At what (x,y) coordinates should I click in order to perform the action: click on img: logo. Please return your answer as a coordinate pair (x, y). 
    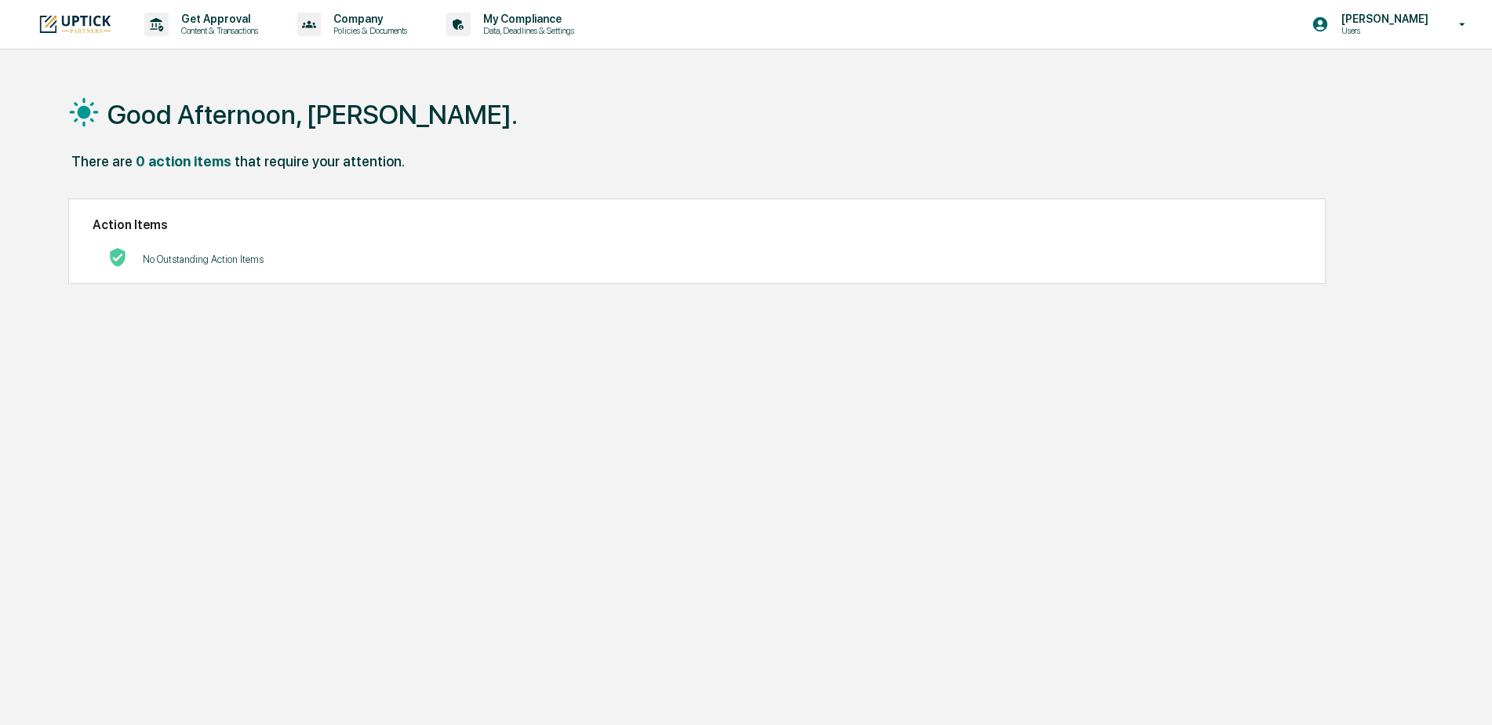
    Looking at the image, I should click on (75, 24).